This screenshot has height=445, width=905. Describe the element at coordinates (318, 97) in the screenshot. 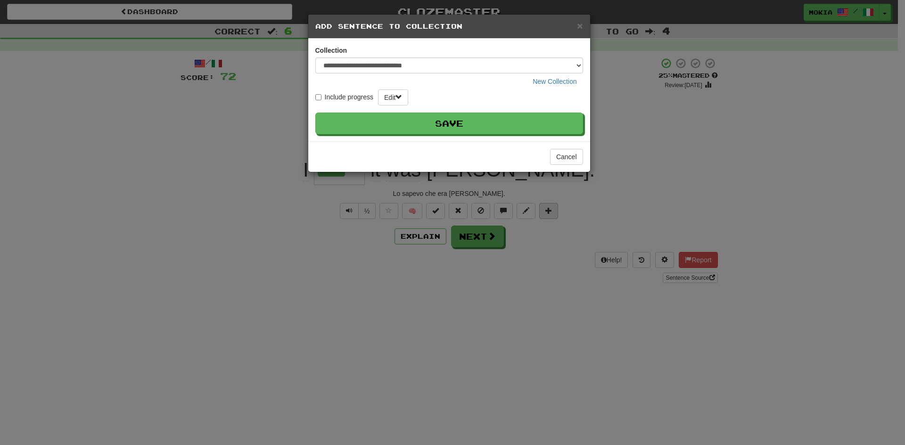

I see `input: Include progress` at that location.